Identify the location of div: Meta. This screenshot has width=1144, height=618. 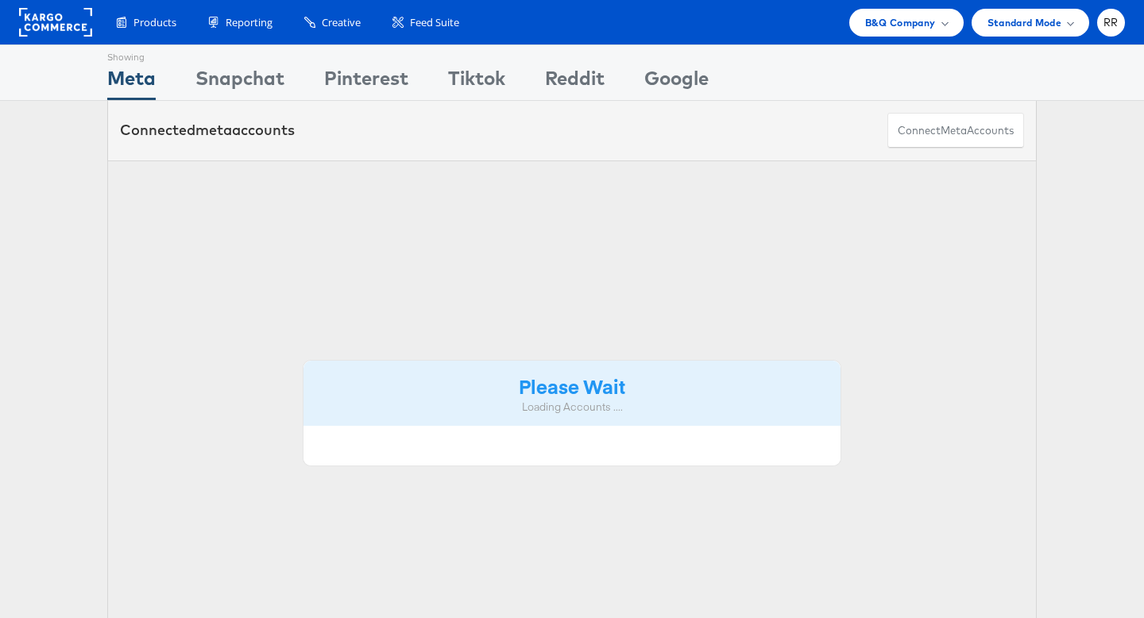
(131, 82).